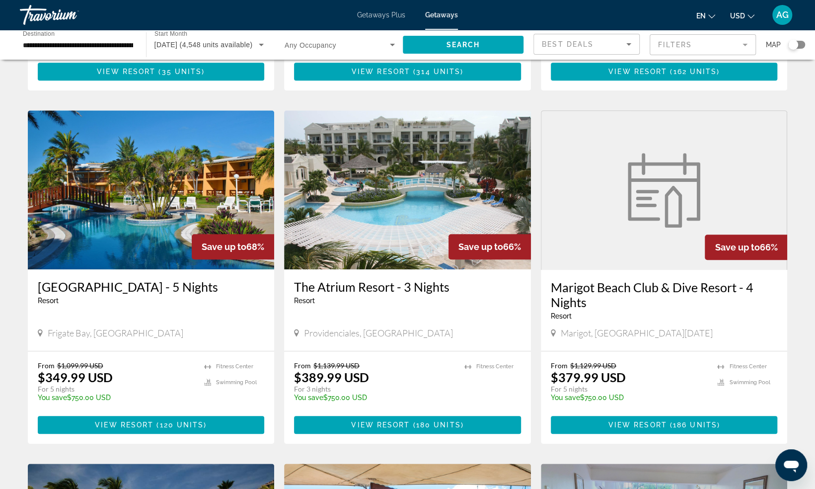 This screenshot has height=489, width=815. I want to click on button: View Resort(314 units), so click(407, 71).